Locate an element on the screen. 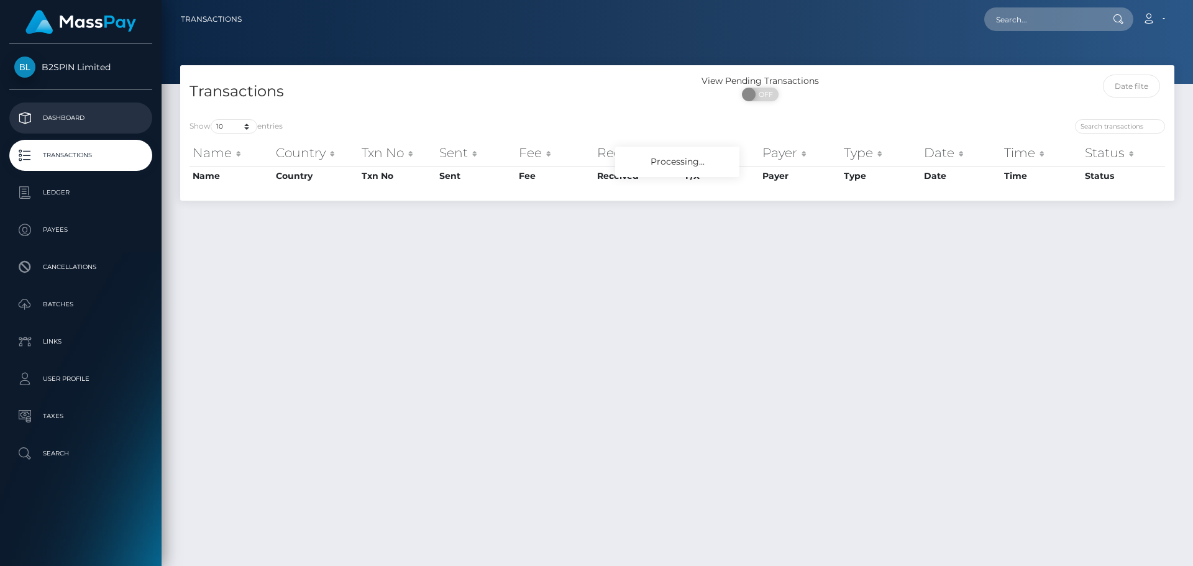 This screenshot has width=1193, height=566. img: B2SPIN Limited is located at coordinates (25, 67).